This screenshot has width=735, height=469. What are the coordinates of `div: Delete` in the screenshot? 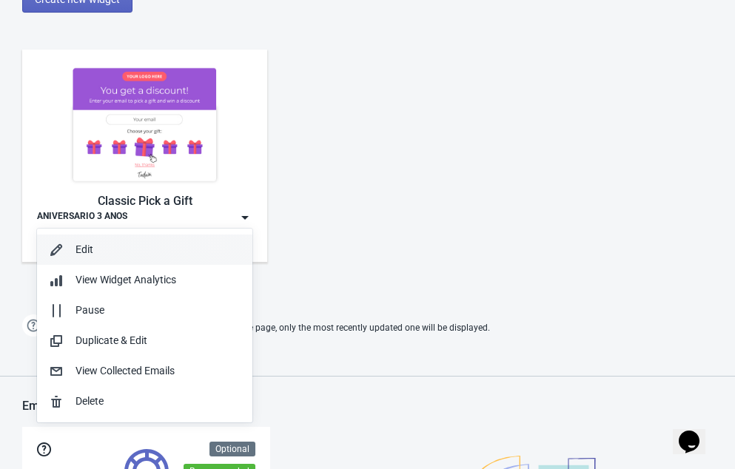 It's located at (158, 401).